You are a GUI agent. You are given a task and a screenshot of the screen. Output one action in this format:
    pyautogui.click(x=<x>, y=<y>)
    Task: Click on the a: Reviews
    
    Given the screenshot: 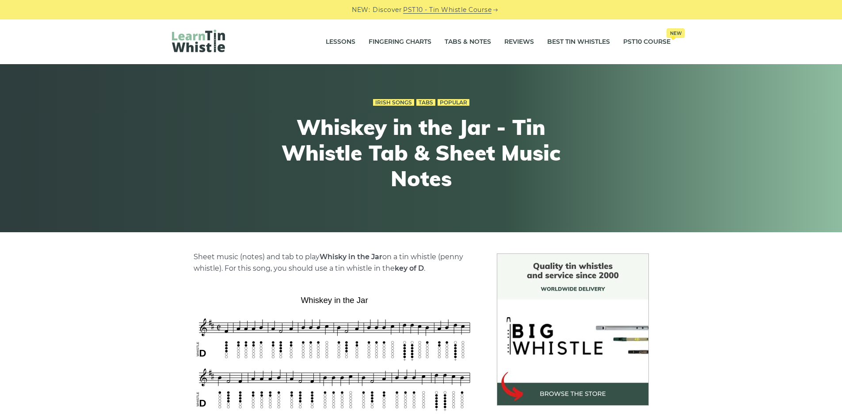 What is the action you would take?
    pyautogui.click(x=519, y=42)
    